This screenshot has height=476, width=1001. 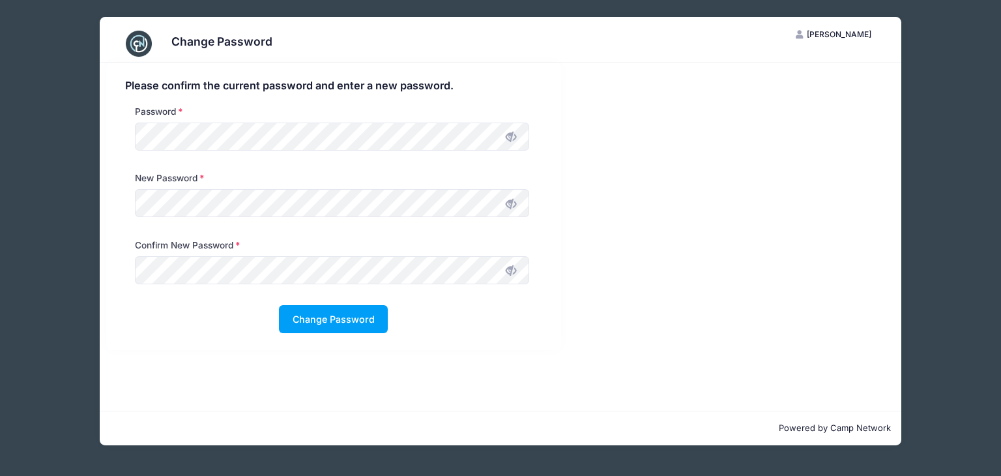 What do you see at coordinates (500, 428) in the screenshot?
I see `p: Powered by Camp Network` at bounding box center [500, 428].